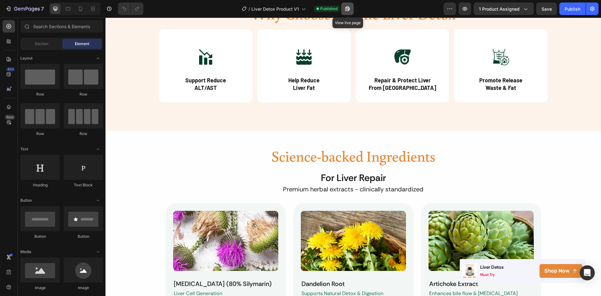  I want to click on p: liver detox, so click(386, 250).